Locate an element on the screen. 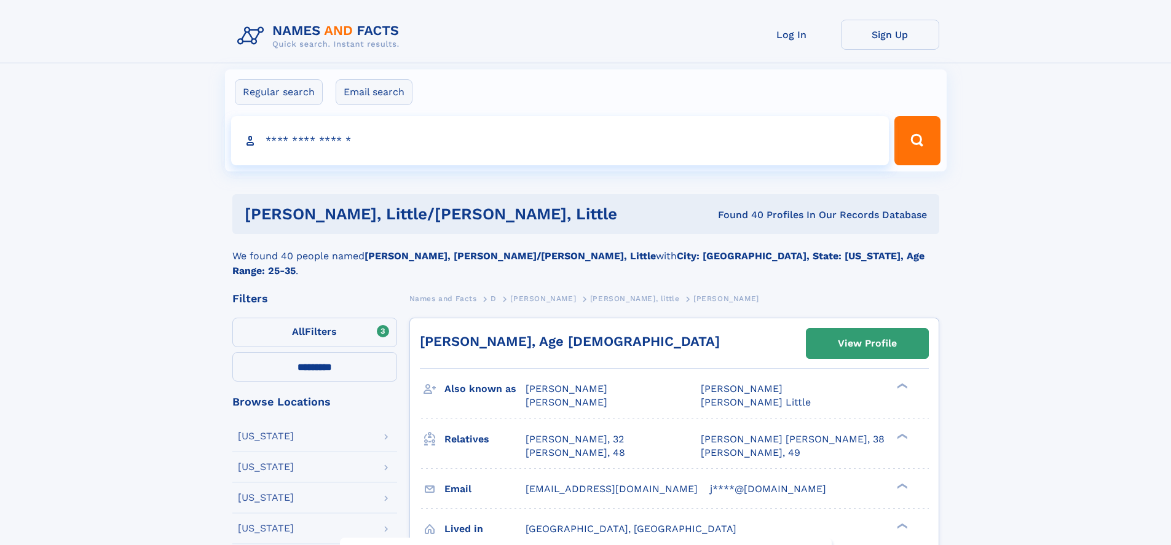 Image resolution: width=1171 pixels, height=545 pixels. h3: Email is located at coordinates (485, 489).